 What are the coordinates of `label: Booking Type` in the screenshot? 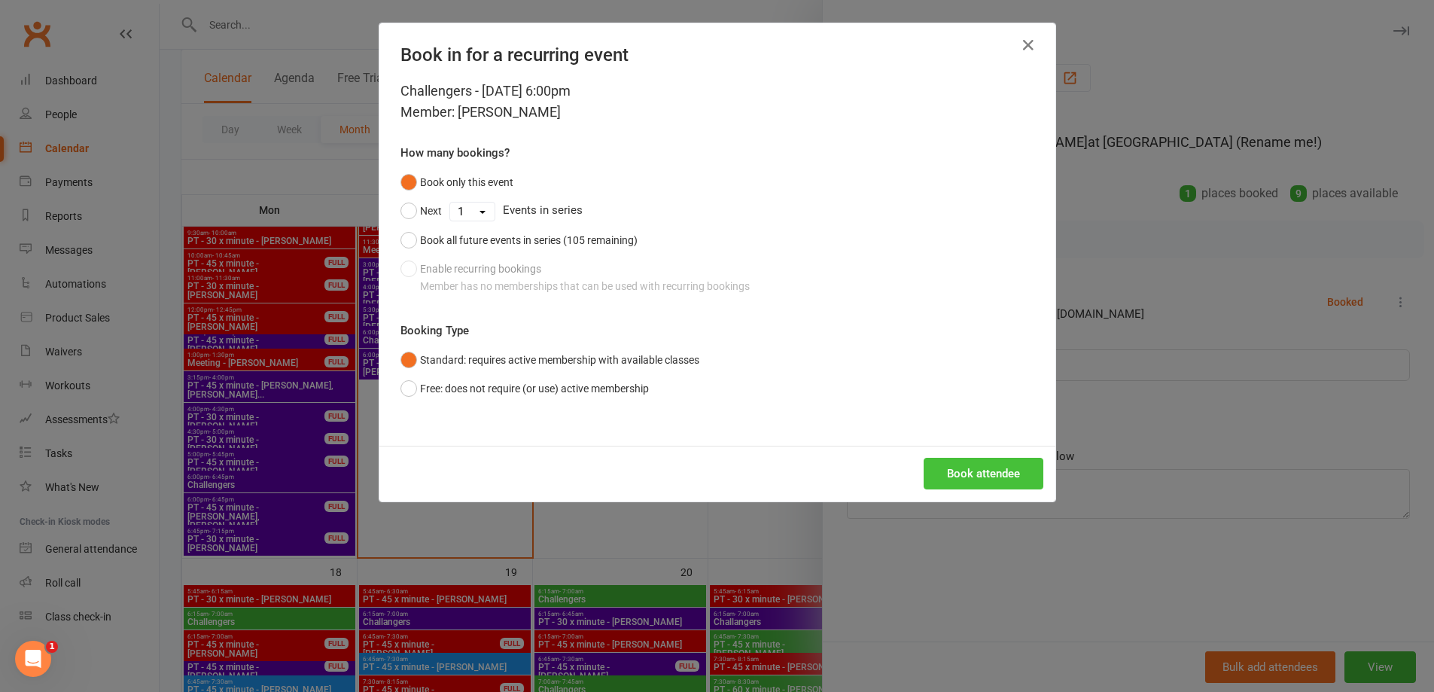 It's located at (434, 330).